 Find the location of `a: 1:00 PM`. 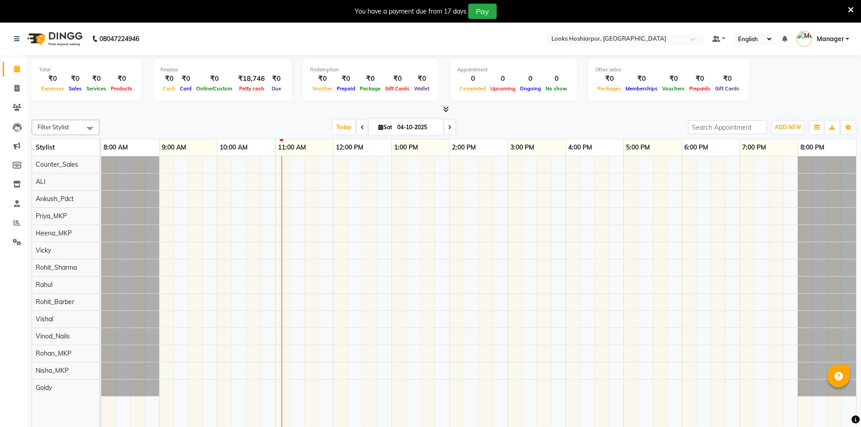

a: 1:00 PM is located at coordinates (406, 147).